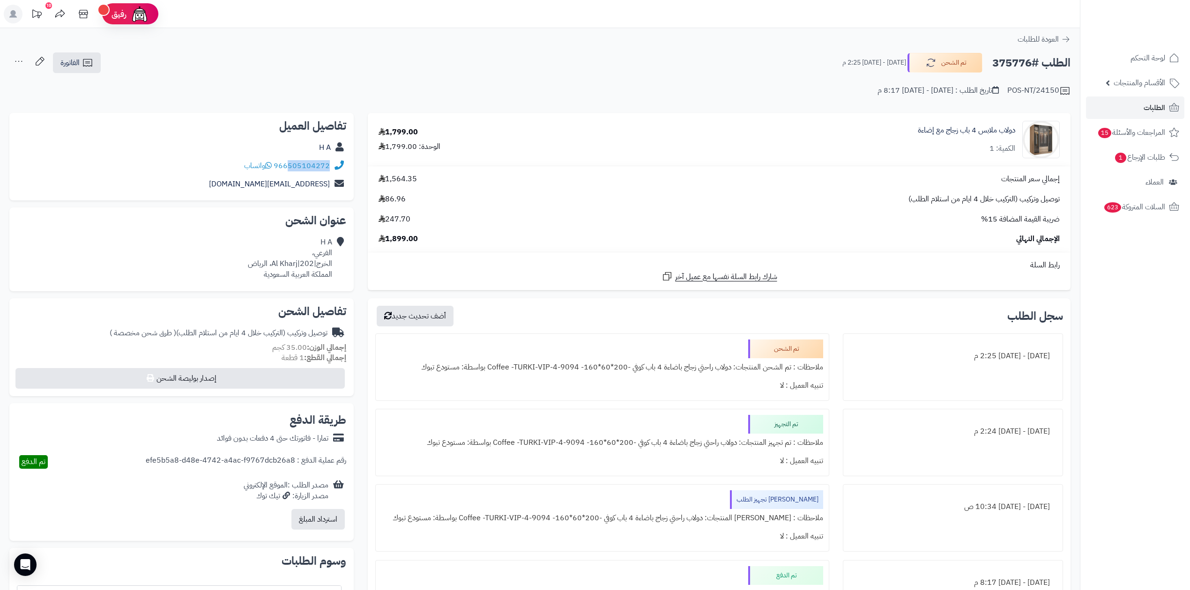 This screenshot has height=590, width=1190. I want to click on strong: إجمالي الوزن:, so click(327, 348).